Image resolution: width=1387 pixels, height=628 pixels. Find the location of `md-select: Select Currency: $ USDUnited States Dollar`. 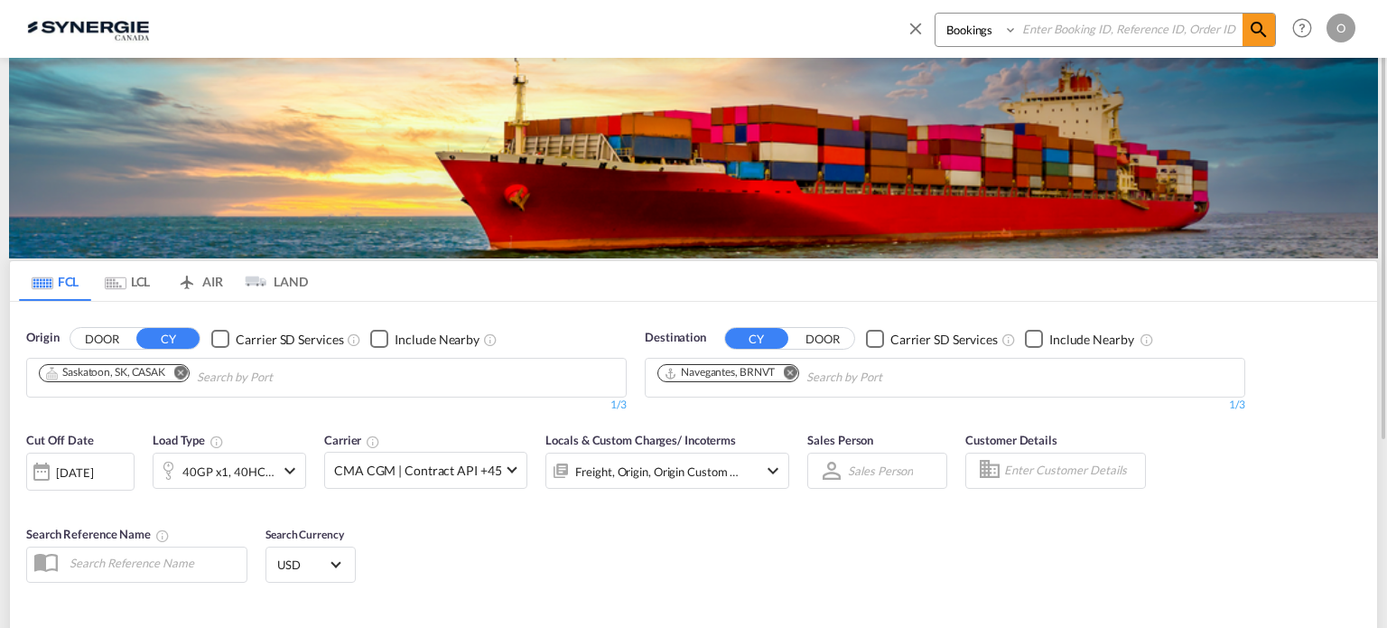

md-select: Select Currency: $ USDUnited States Dollar is located at coordinates (311, 564).